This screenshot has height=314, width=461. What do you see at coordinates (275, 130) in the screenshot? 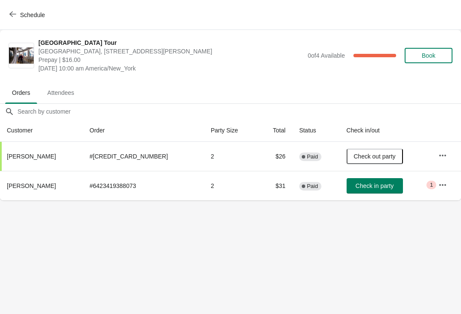
I see `th: Total` at bounding box center [275, 130].